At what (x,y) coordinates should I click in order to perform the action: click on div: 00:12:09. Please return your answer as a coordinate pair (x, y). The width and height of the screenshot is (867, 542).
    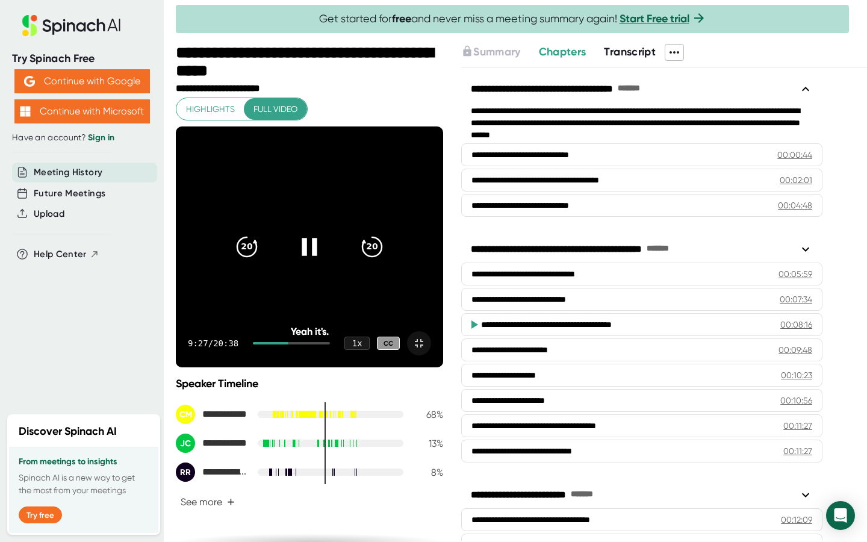
    Looking at the image, I should click on (797, 520).